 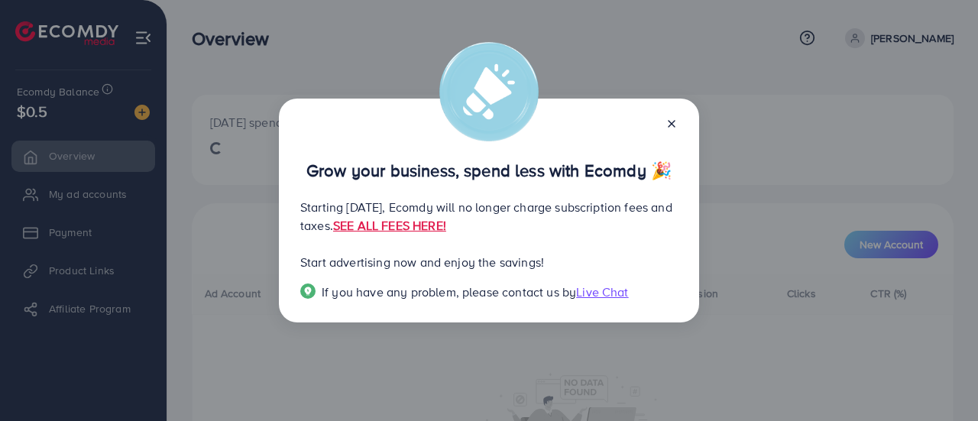 What do you see at coordinates (489, 92) in the screenshot?
I see `img: alert` at bounding box center [489, 92].